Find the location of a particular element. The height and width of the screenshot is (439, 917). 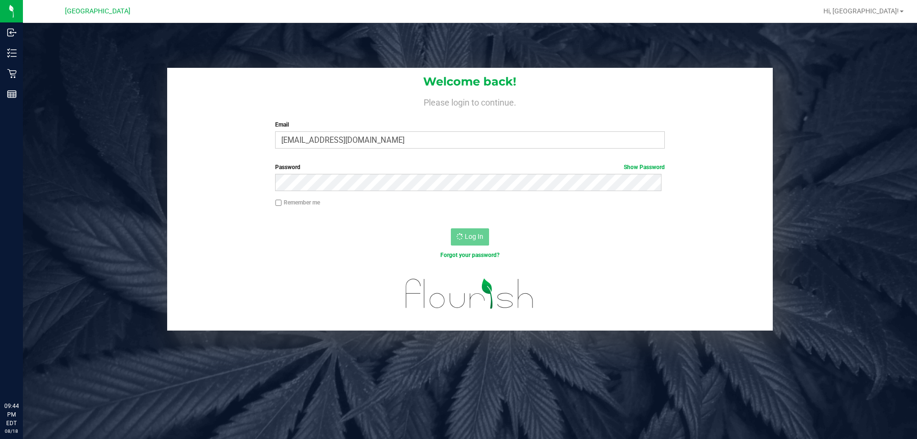

h4: Please login to continue. is located at coordinates (470, 101).